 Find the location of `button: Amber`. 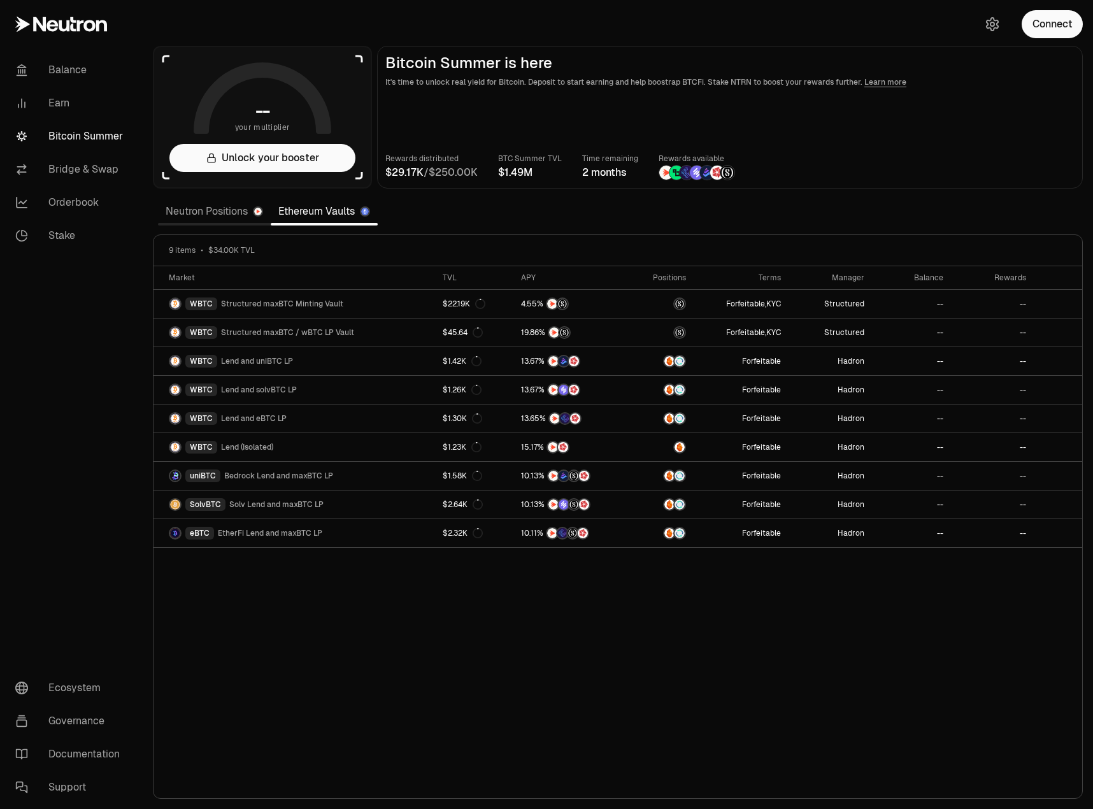

button: Amber is located at coordinates (661, 447).